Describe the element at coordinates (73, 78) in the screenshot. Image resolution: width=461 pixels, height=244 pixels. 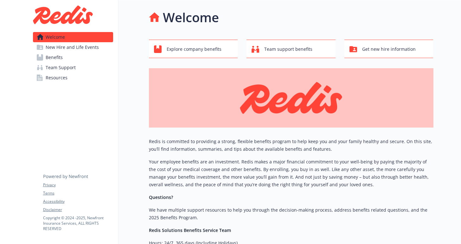
I see `a: Resources` at that location.